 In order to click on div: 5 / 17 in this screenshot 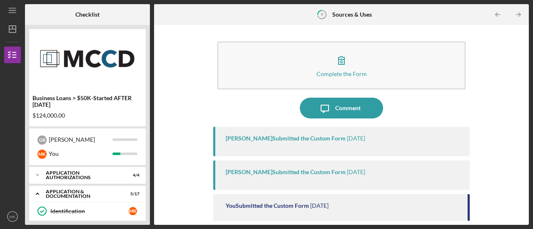, I will do `click(132, 194)`.